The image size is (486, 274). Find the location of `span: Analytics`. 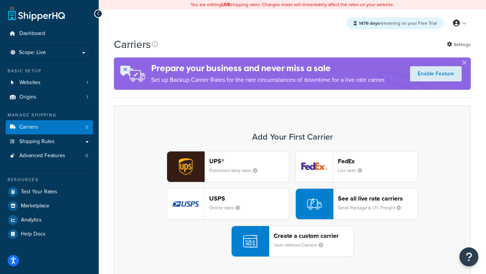

span: Analytics is located at coordinates (31, 220).